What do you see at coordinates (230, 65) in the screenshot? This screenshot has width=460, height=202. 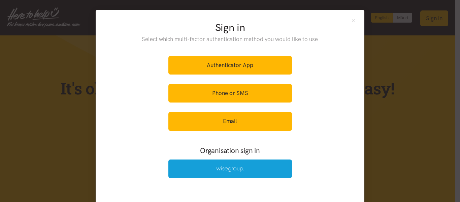 I see `a: Authenticator App` at bounding box center [230, 65].